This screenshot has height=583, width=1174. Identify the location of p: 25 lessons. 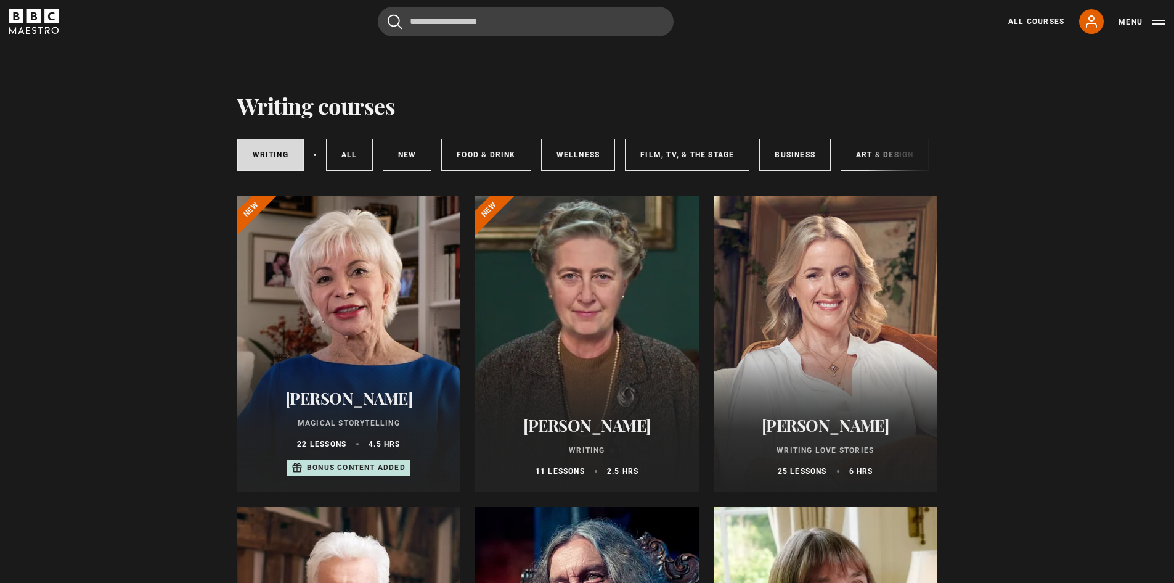
(803, 471).